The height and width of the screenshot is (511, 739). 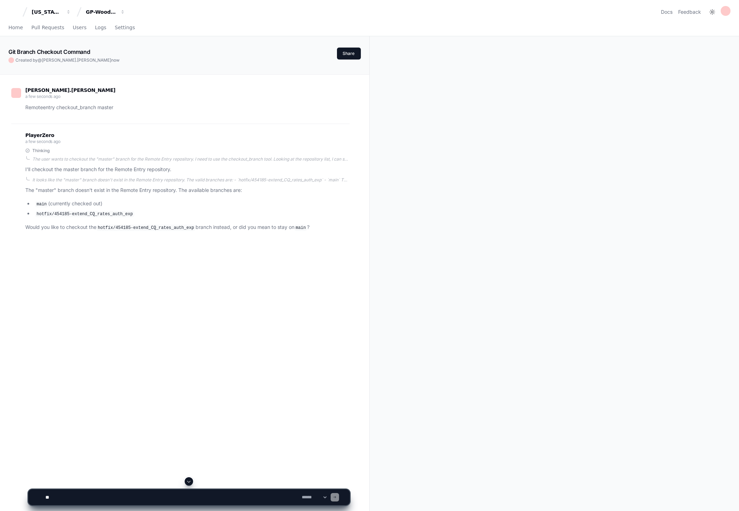 I want to click on button: GP-WoodOps, so click(x=106, y=12).